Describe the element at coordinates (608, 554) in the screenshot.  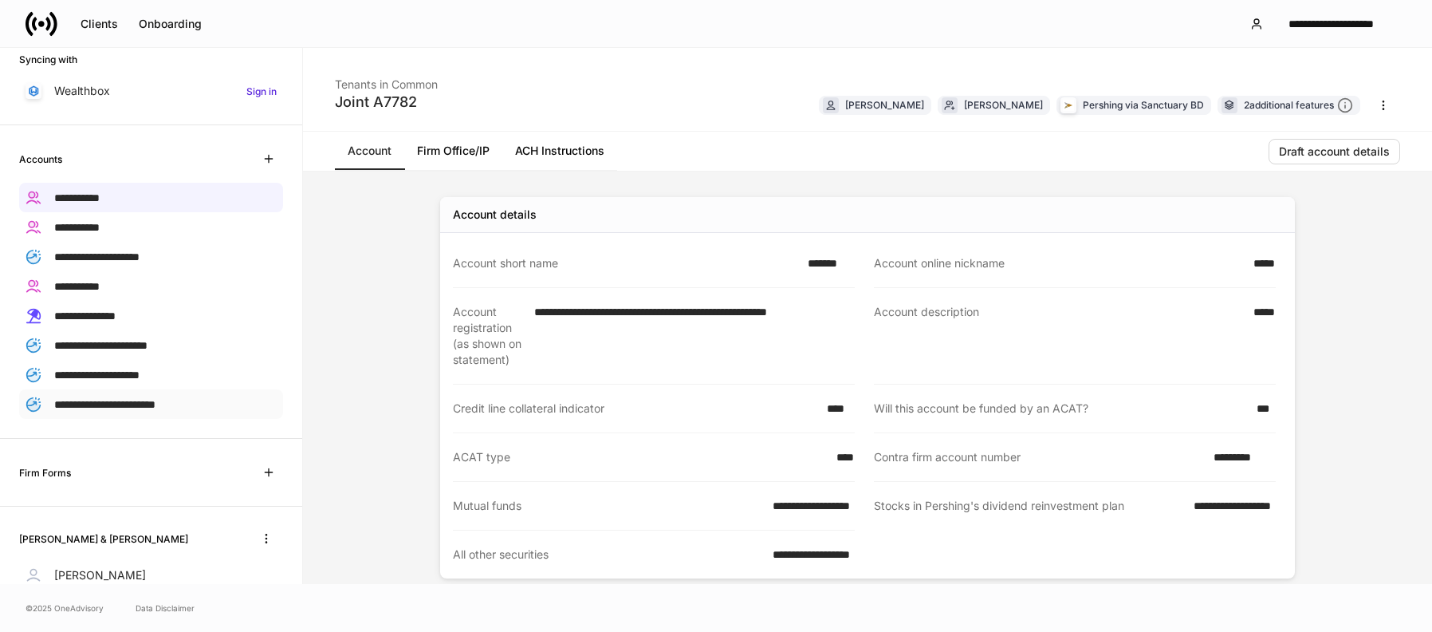
I see `div: All other securities` at that location.